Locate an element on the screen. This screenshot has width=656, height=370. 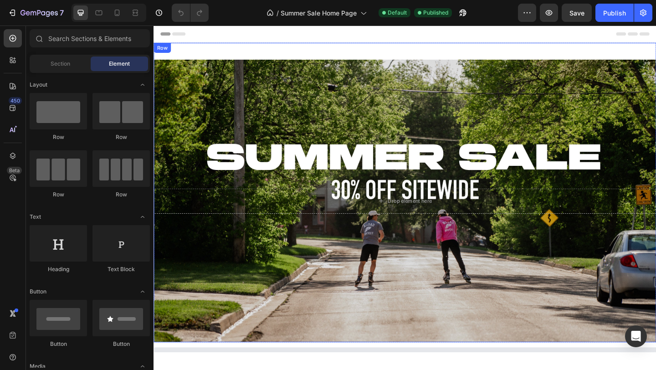
input: Search Sections & Elements is located at coordinates (90, 38).